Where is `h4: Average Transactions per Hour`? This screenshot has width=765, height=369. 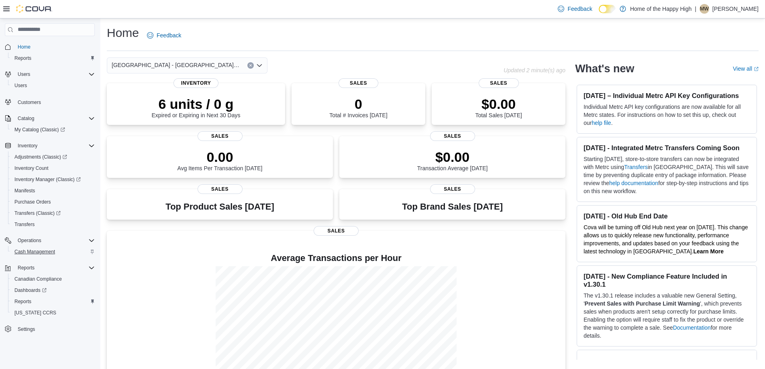 h4: Average Transactions per Hour is located at coordinates (336, 258).